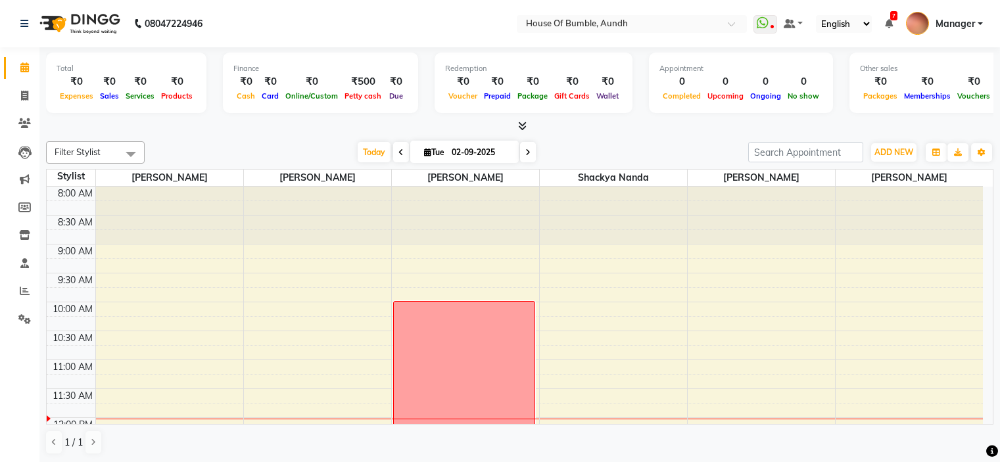 Image resolution: width=1000 pixels, height=462 pixels. I want to click on span: Shackya Nanda, so click(614, 178).